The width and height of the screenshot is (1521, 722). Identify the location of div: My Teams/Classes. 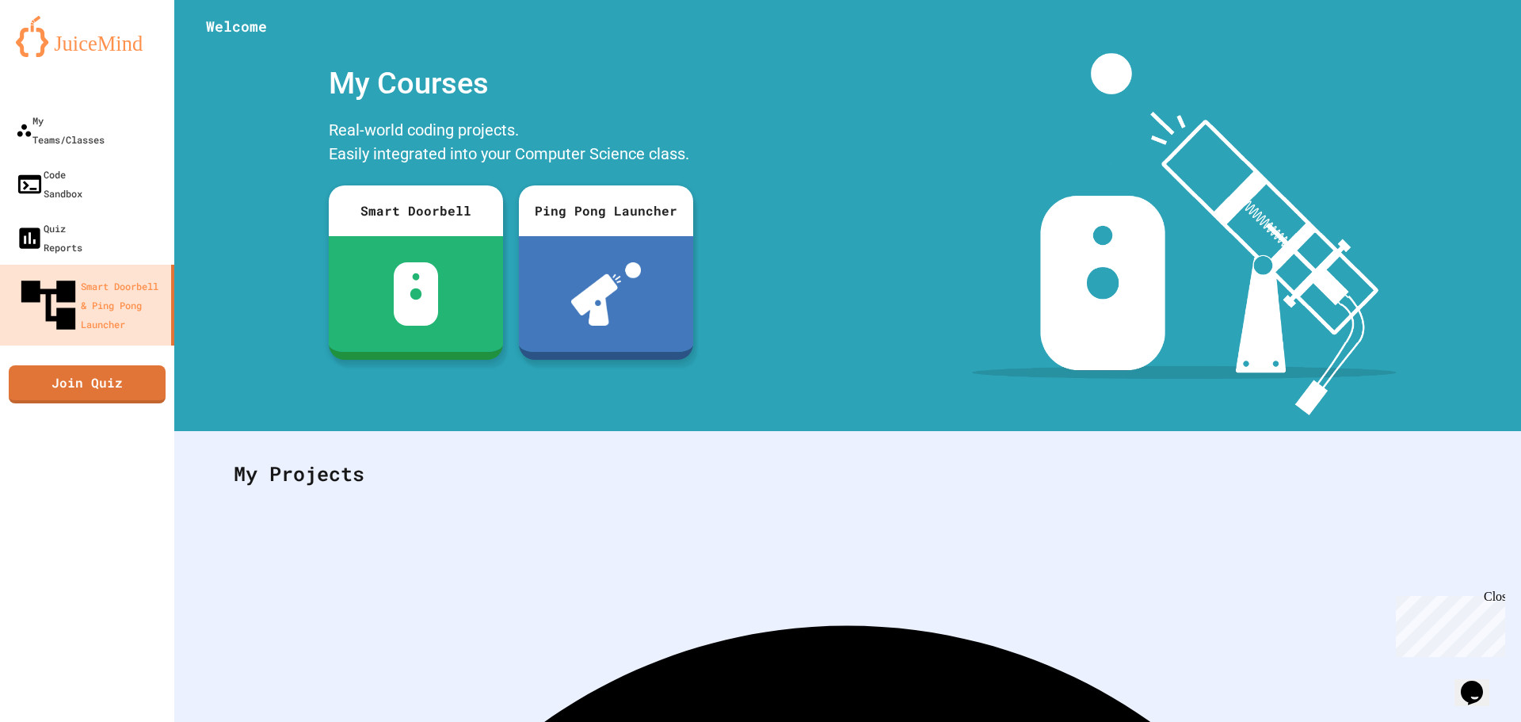
(60, 130).